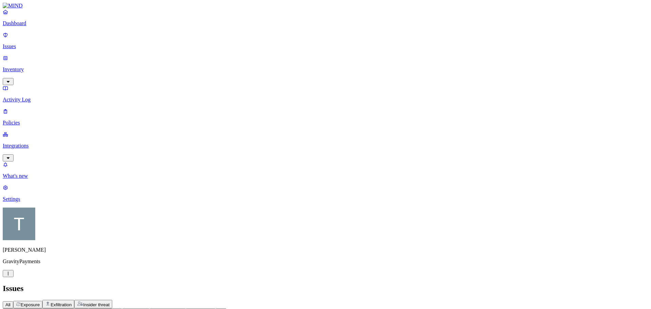 This screenshot has width=651, height=309. Describe the element at coordinates (325, 100) in the screenshot. I see `p: Activity Log` at that location.